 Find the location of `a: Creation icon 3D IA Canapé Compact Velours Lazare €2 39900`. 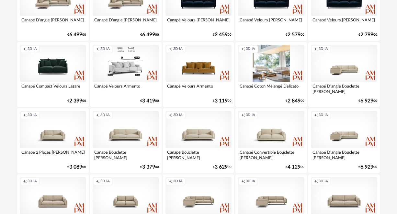

a: Creation icon 3D IA Canapé Compact Velours Lazare €2 39900 is located at coordinates (53, 75).